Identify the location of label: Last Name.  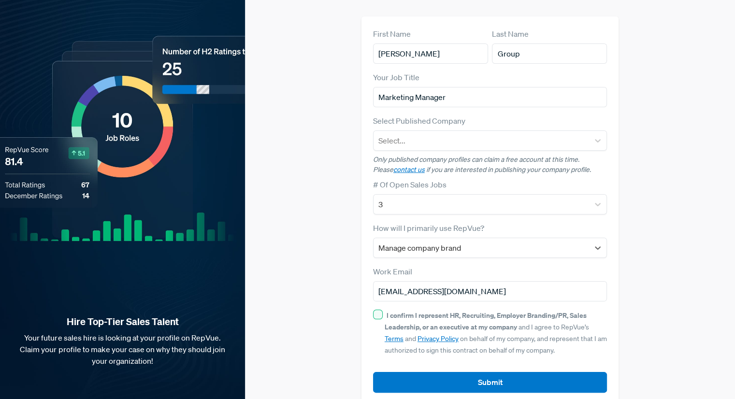
(510, 34).